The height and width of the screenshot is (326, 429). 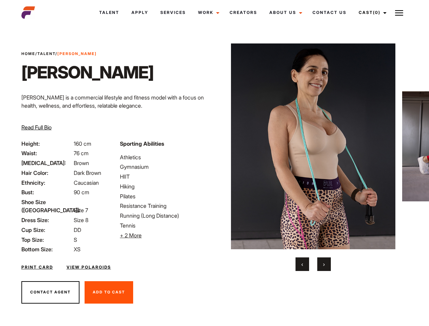 I want to click on span: Size 7, so click(x=81, y=210).